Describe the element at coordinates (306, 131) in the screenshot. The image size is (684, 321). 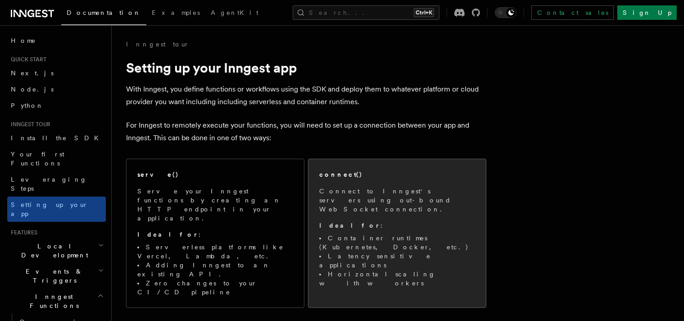
I see `p: For Inngest to remotely execute your functions, you will need to set up a connection between your...` at that location.